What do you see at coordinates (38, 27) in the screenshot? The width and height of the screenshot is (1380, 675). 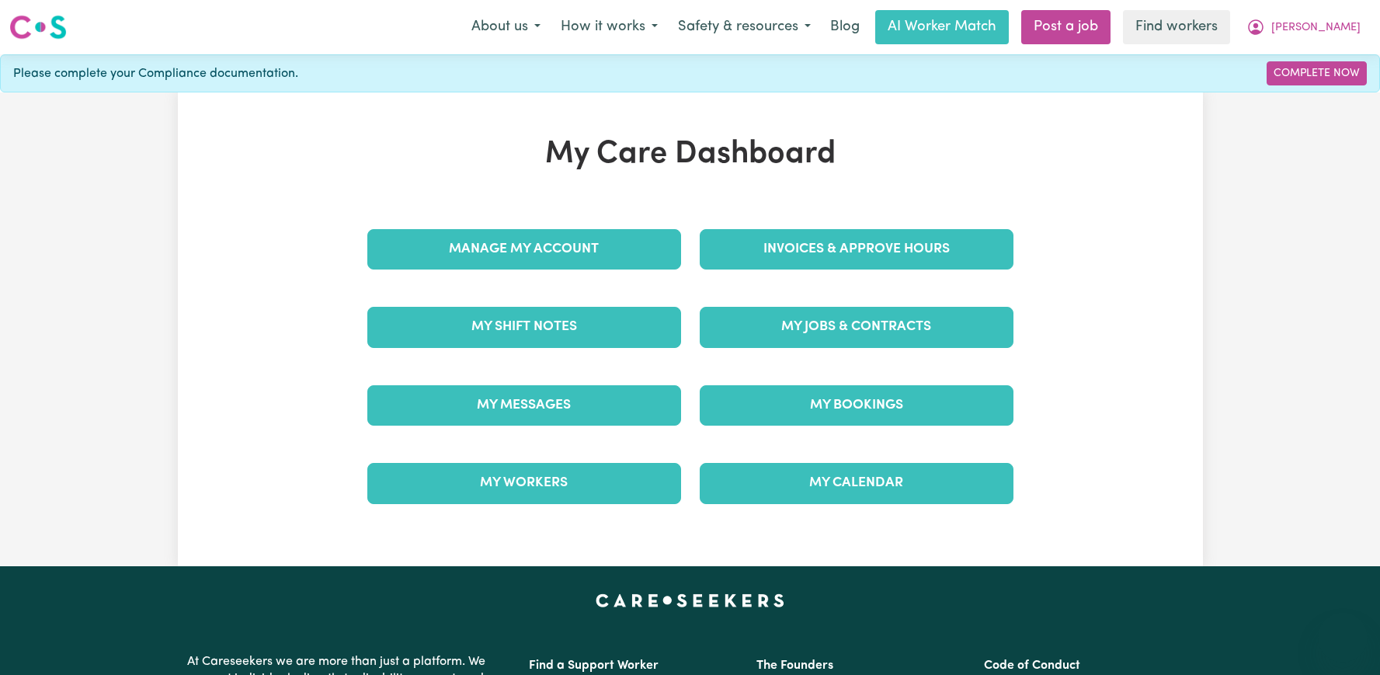 I see `a: Careseekers logo` at bounding box center [38, 27].